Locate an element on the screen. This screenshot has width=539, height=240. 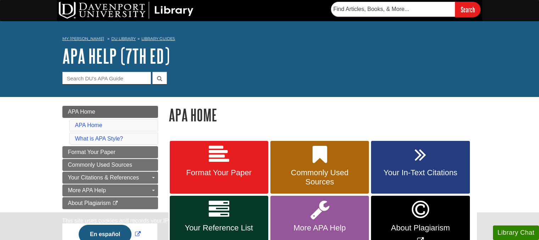
input: Find Articles, Books, & More... is located at coordinates (393, 9).